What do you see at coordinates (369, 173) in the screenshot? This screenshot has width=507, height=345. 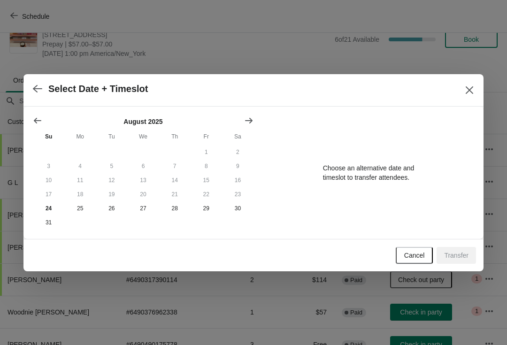 I see `p: Choose an alternative date and timeslot to transfer attendees.` at bounding box center [369, 173].